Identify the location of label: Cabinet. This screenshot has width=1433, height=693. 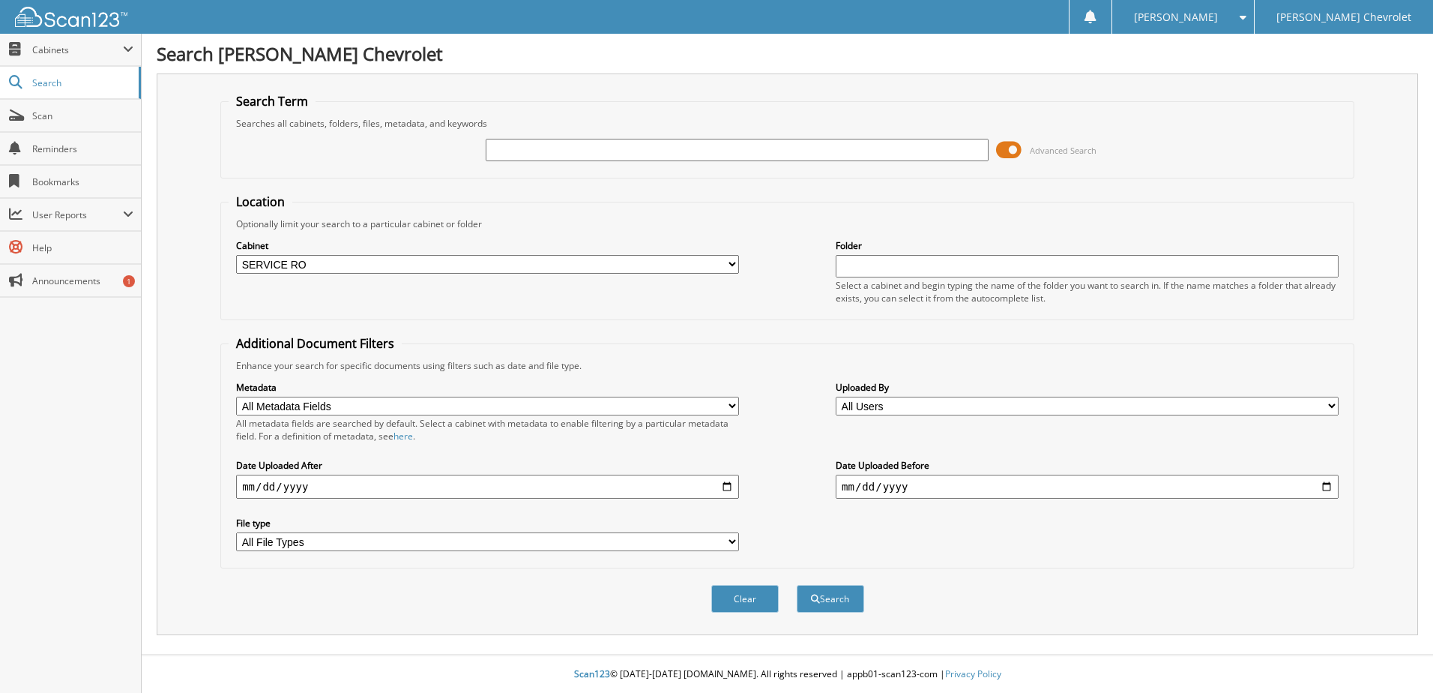
(487, 245).